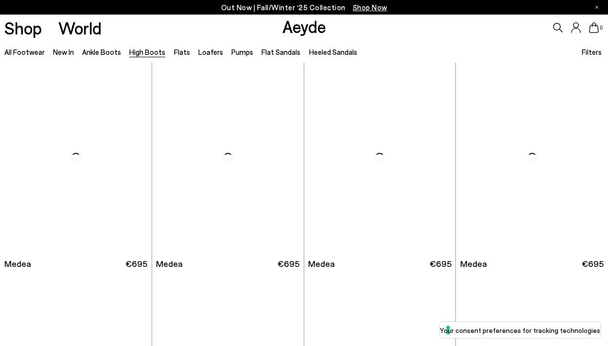 The image size is (608, 346). Describe the element at coordinates (102, 52) in the screenshot. I see `a: Ankle Boots` at that location.